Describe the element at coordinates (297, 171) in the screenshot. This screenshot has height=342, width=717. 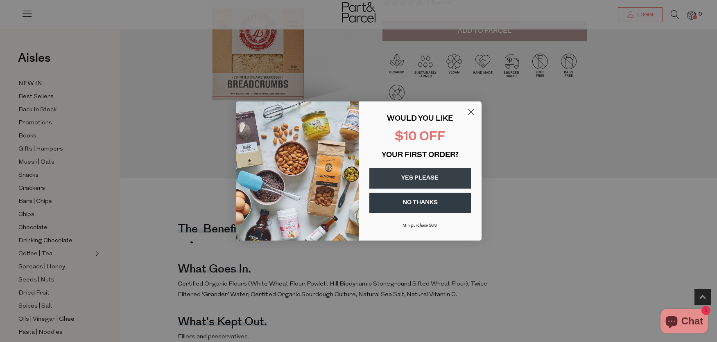
I see `img: 43fba0fb-7538-40bc-babb-ffb1a4d097bc.jpeg` at that location.